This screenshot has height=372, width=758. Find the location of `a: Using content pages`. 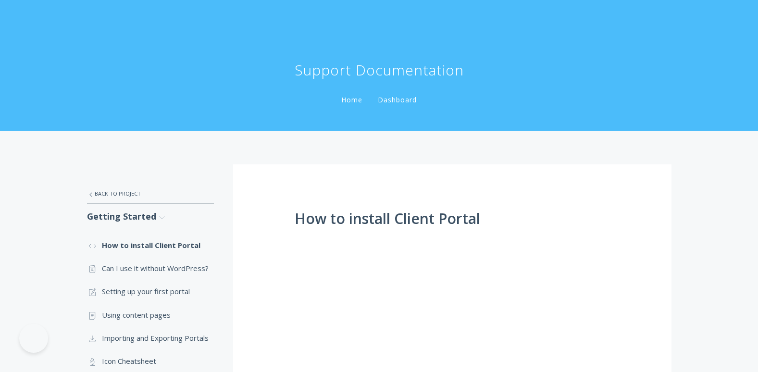

a: Using content pages is located at coordinates (150, 315).